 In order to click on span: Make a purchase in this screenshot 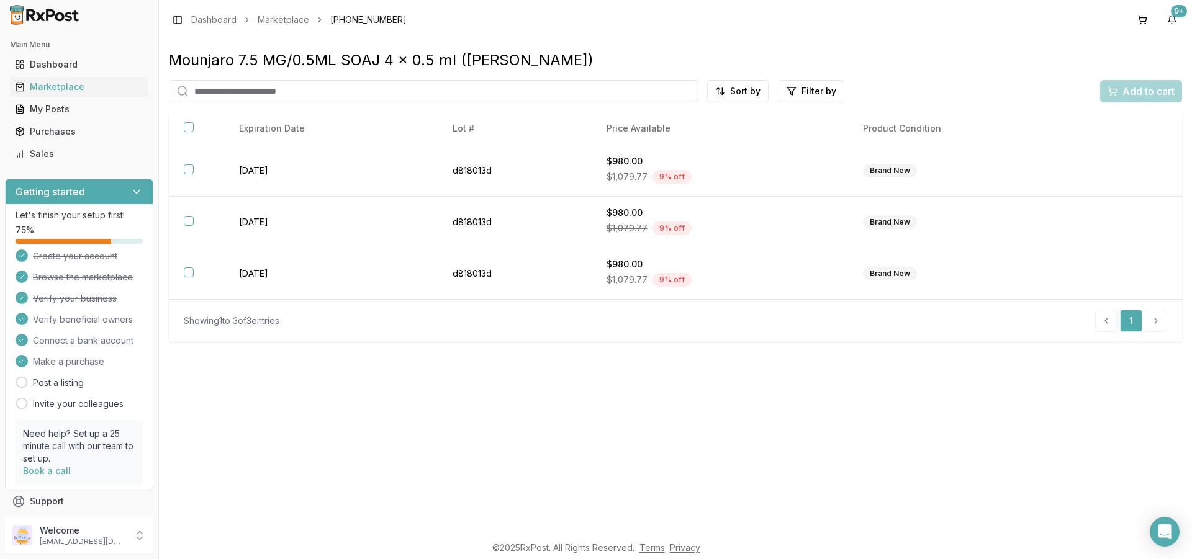, I will do `click(68, 362)`.